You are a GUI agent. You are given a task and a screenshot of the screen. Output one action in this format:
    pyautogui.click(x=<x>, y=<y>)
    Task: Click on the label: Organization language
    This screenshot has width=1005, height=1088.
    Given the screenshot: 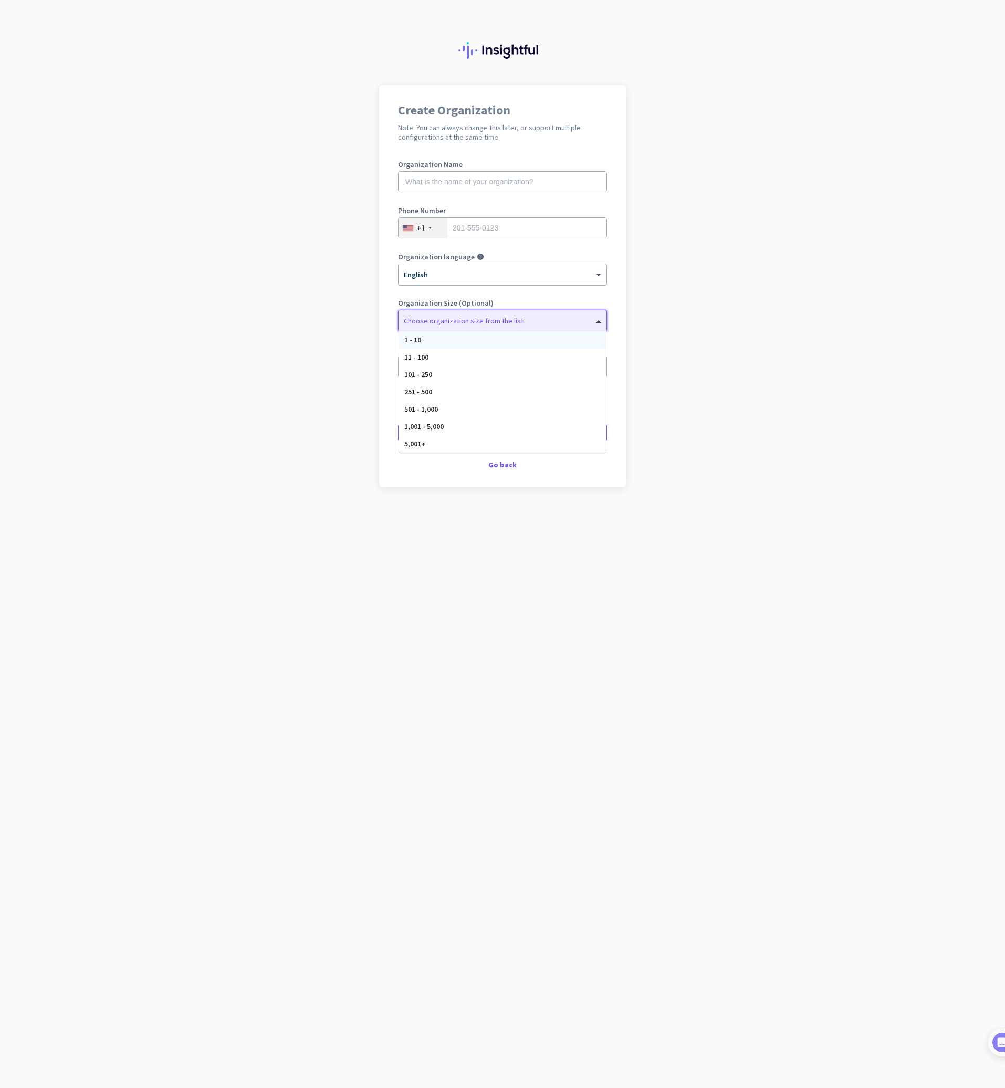 What is the action you would take?
    pyautogui.click(x=437, y=257)
    